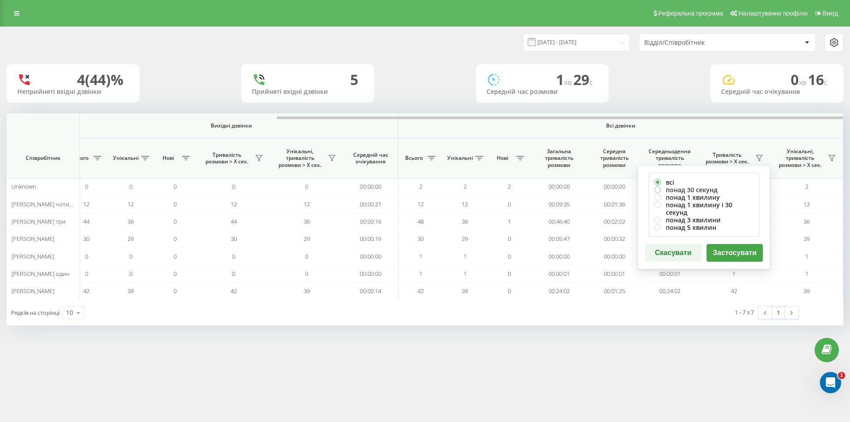 The height and width of the screenshot is (422, 850). I want to click on td: 00:00:16, so click(370, 221).